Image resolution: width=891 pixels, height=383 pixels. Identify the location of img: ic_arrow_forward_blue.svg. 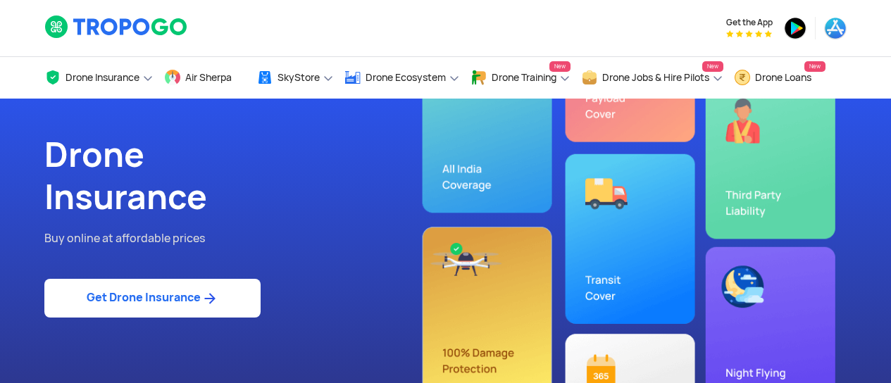
(209, 299).